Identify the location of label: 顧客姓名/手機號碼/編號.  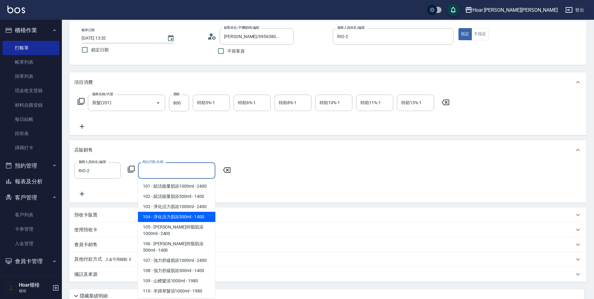
(242, 28).